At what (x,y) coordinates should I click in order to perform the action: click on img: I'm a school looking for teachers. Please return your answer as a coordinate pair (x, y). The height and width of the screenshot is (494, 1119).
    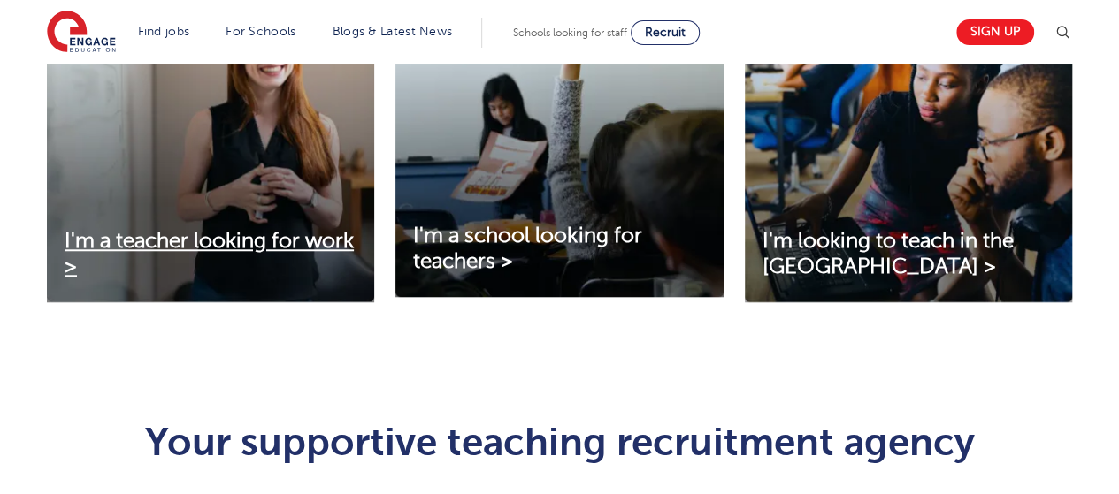
    Looking at the image, I should click on (559, 152).